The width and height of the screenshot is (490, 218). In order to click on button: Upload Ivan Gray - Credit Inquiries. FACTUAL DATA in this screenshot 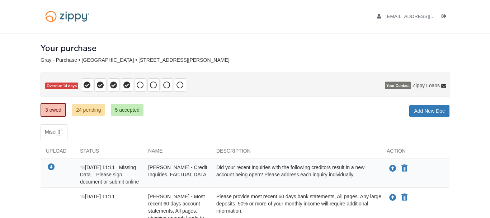, I will do `click(393, 168)`.